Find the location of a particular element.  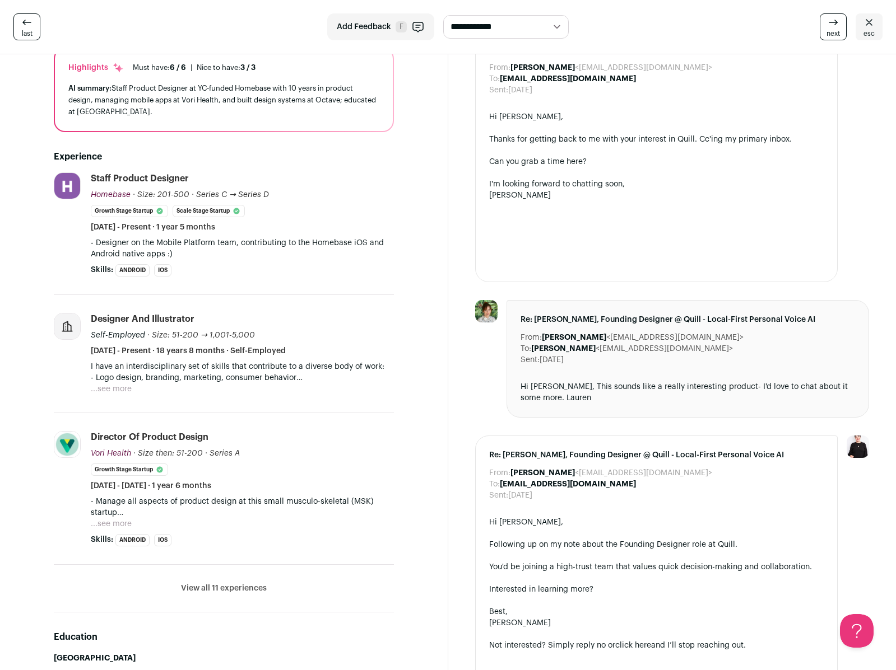

span: Add Feedback is located at coordinates (364, 27).